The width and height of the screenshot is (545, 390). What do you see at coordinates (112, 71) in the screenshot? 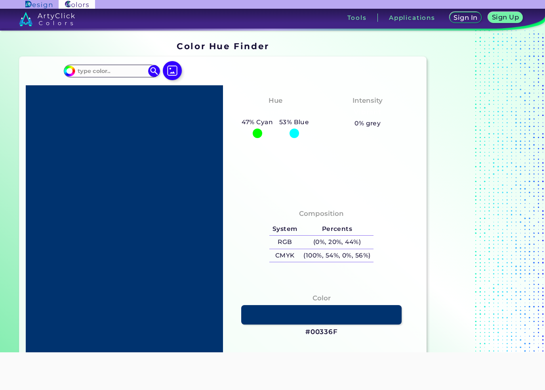
I see `input: type color..` at bounding box center [112, 71].